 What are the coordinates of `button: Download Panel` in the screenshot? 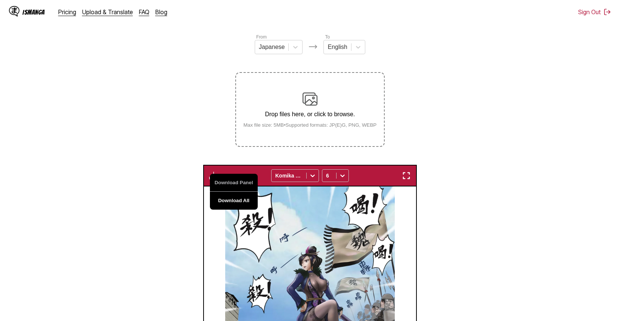 It's located at (234, 183).